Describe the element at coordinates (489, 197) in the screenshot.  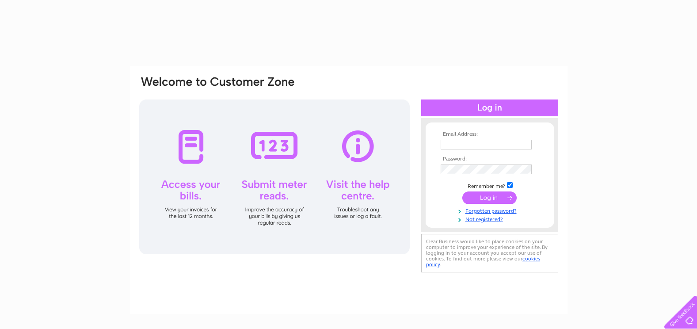
I see `input: Submit` at that location.